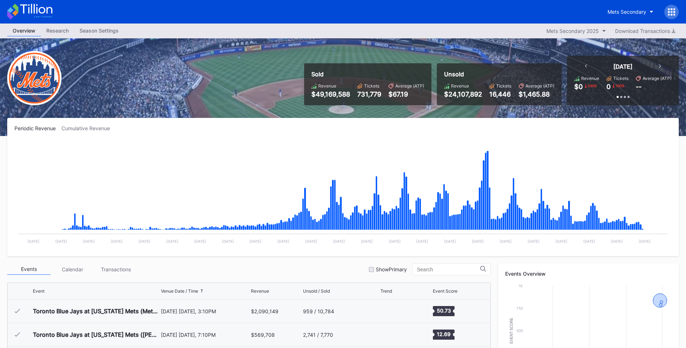 The width and height of the screenshot is (686, 348). I want to click on div: $24,107,892, so click(463, 94).